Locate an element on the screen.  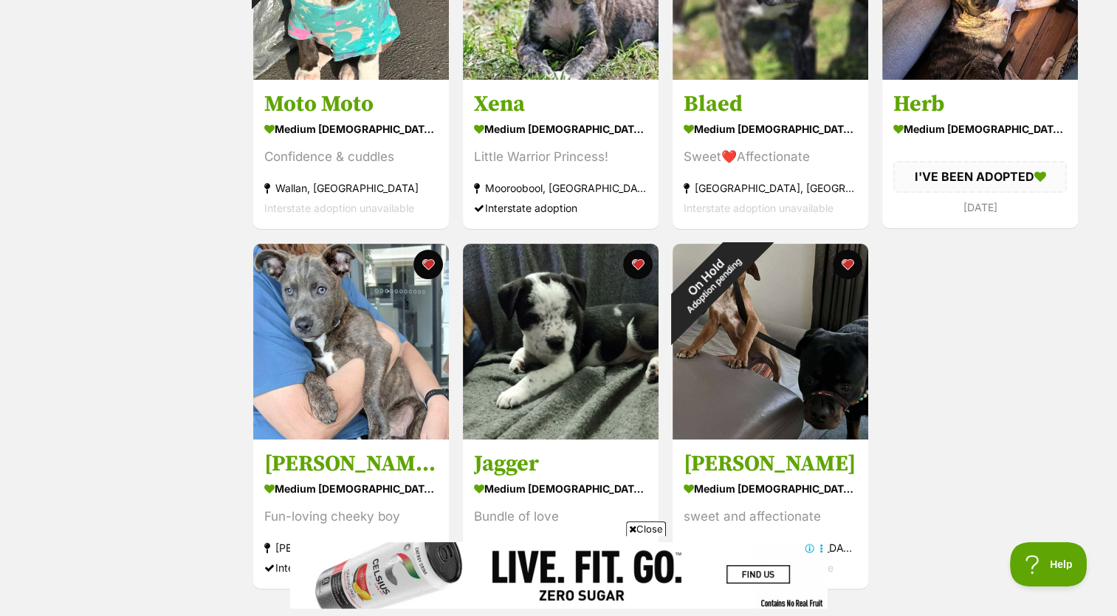
h3: Moto Moto is located at coordinates (351, 105).